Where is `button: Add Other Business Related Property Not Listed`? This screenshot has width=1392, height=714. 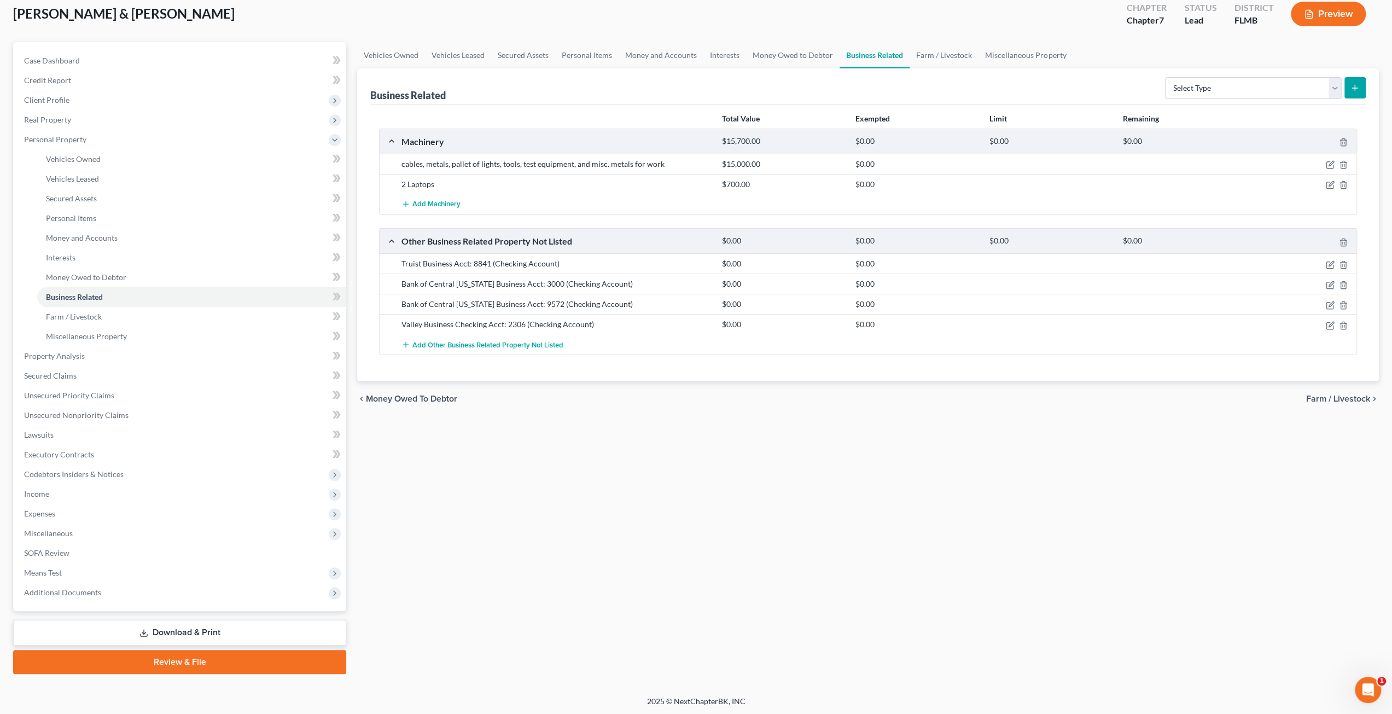 button: Add Other Business Related Property Not Listed is located at coordinates (483, 344).